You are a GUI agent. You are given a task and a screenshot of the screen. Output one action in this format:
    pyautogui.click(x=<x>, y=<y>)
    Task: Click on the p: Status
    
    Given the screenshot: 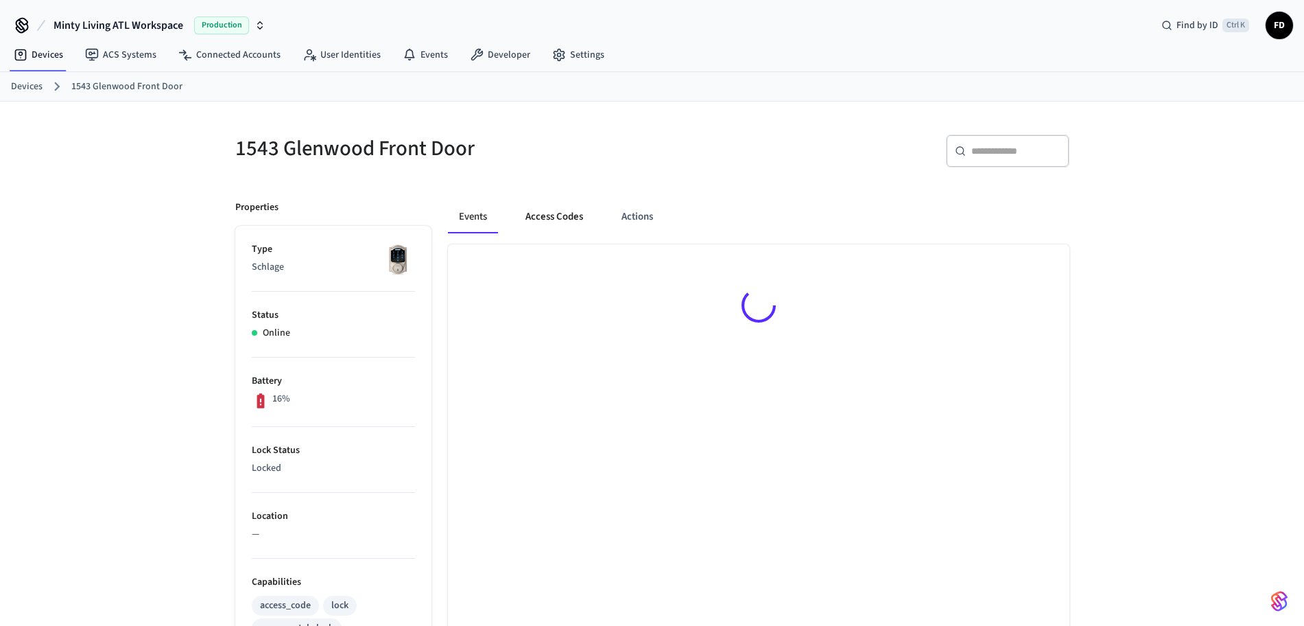 What is the action you would take?
    pyautogui.click(x=333, y=315)
    